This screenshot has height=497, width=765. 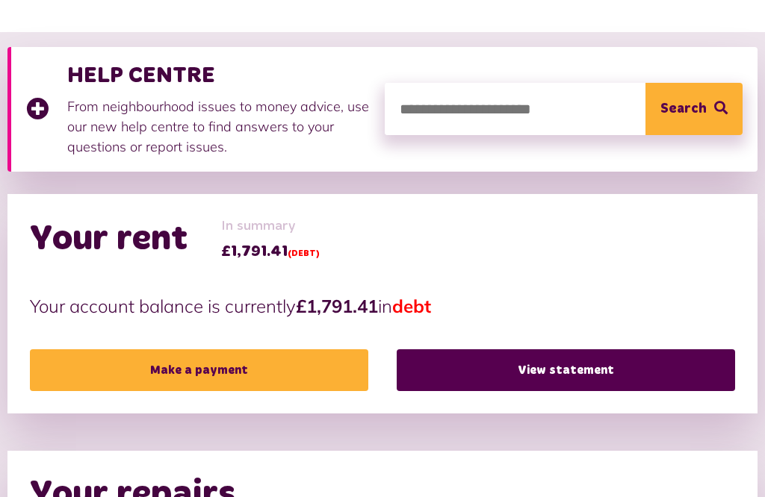 What do you see at coordinates (218, 75) in the screenshot?
I see `h3: HELP CENTRE` at bounding box center [218, 75].